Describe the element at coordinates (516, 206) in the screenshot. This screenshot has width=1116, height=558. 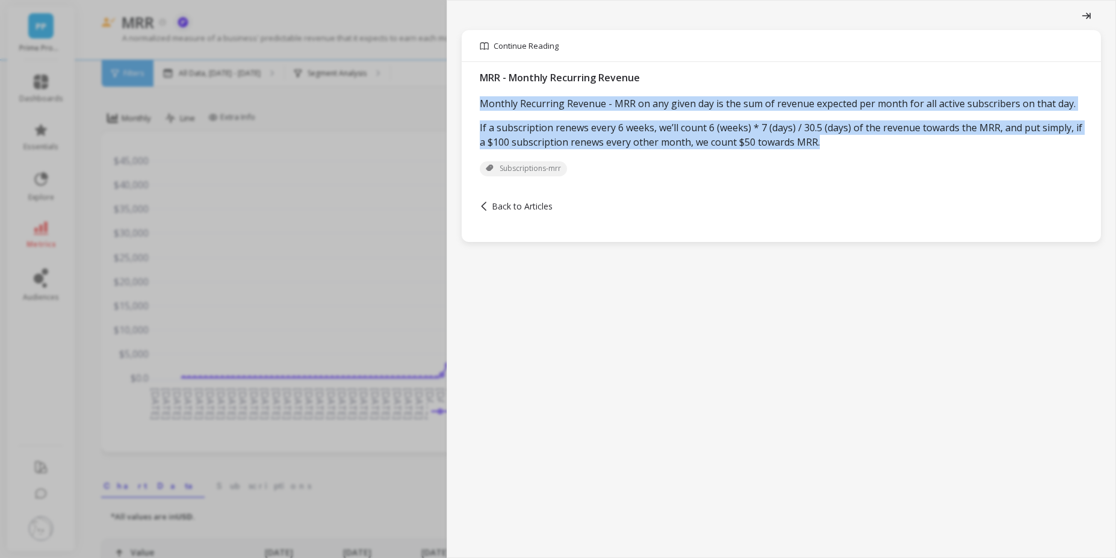
I see `button: Back to Articles` at that location.